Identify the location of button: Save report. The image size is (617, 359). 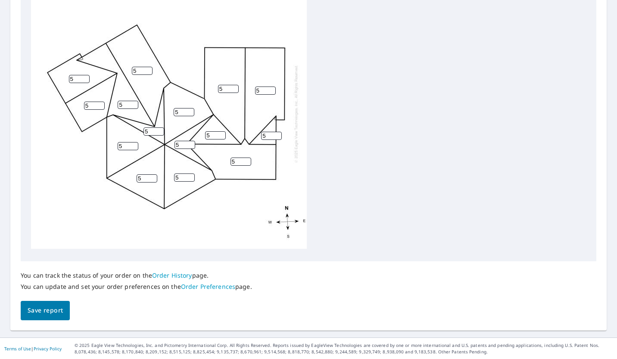
(45, 311).